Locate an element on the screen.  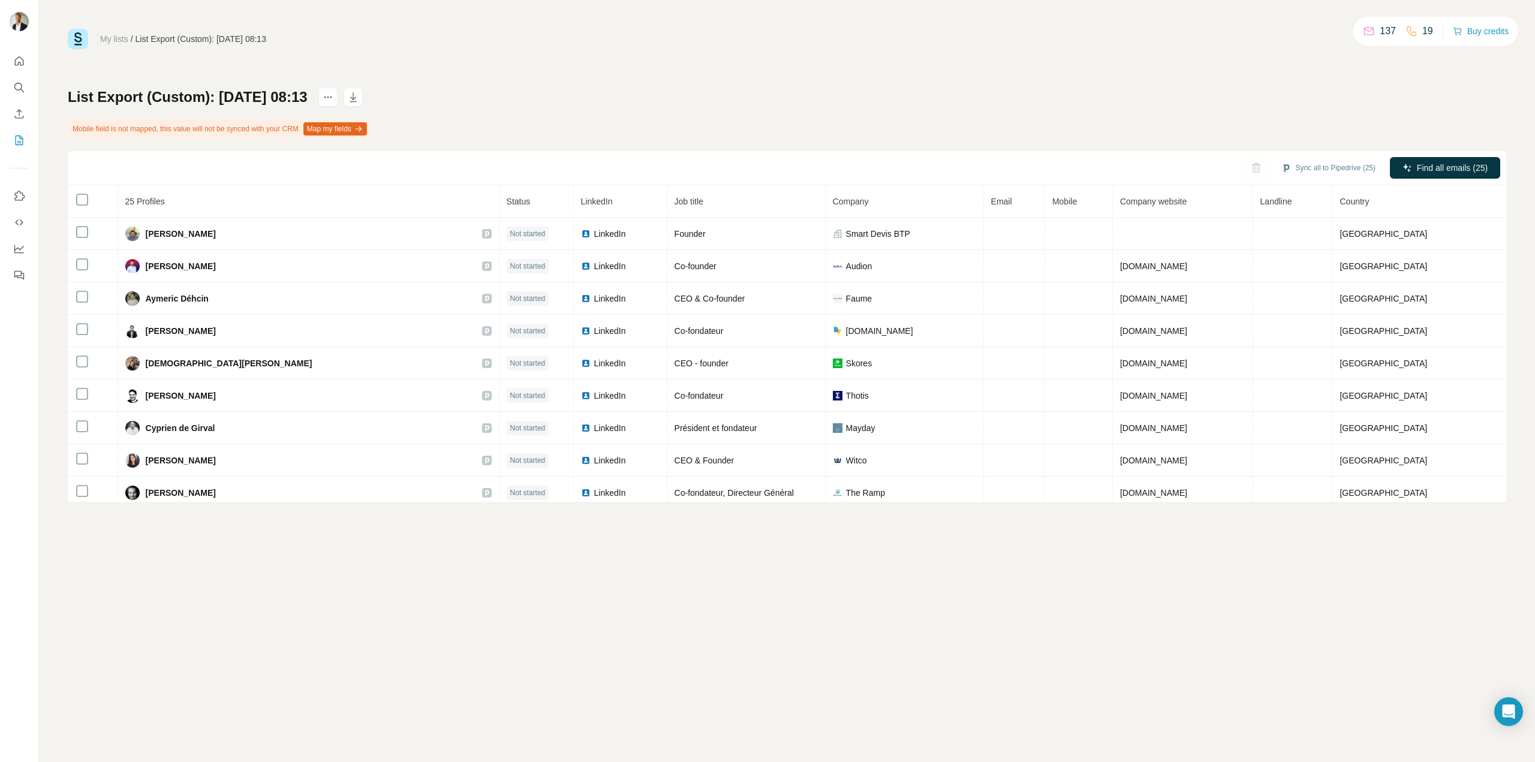
span: Faume is located at coordinates (859, 299).